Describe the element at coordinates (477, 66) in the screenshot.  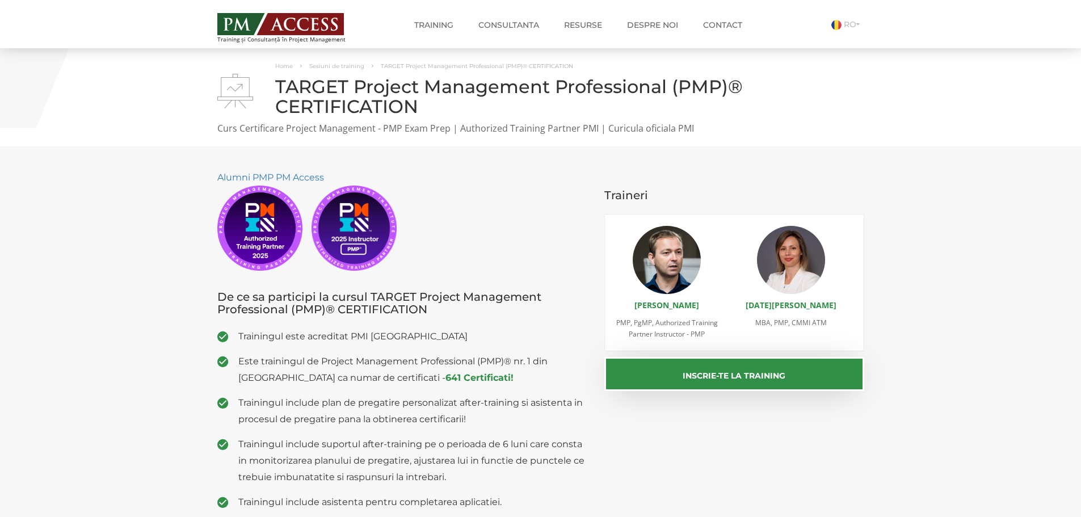
I see `span: TARGET Project Management Professional (PMP)® CERTIFICATION` at that location.